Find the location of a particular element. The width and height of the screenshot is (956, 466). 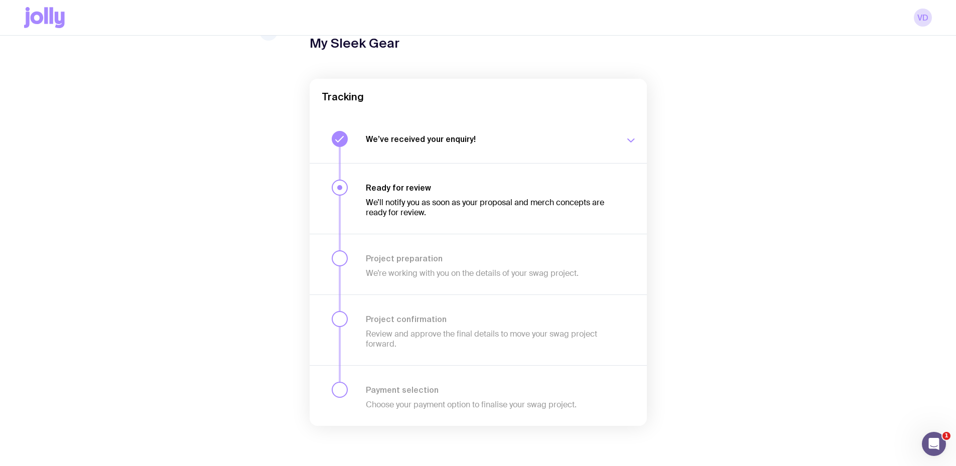

a: VD is located at coordinates (923, 18).